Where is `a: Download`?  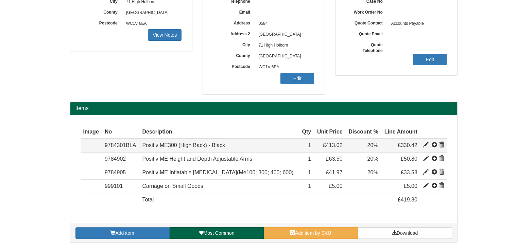
a: Download is located at coordinates (405, 233).